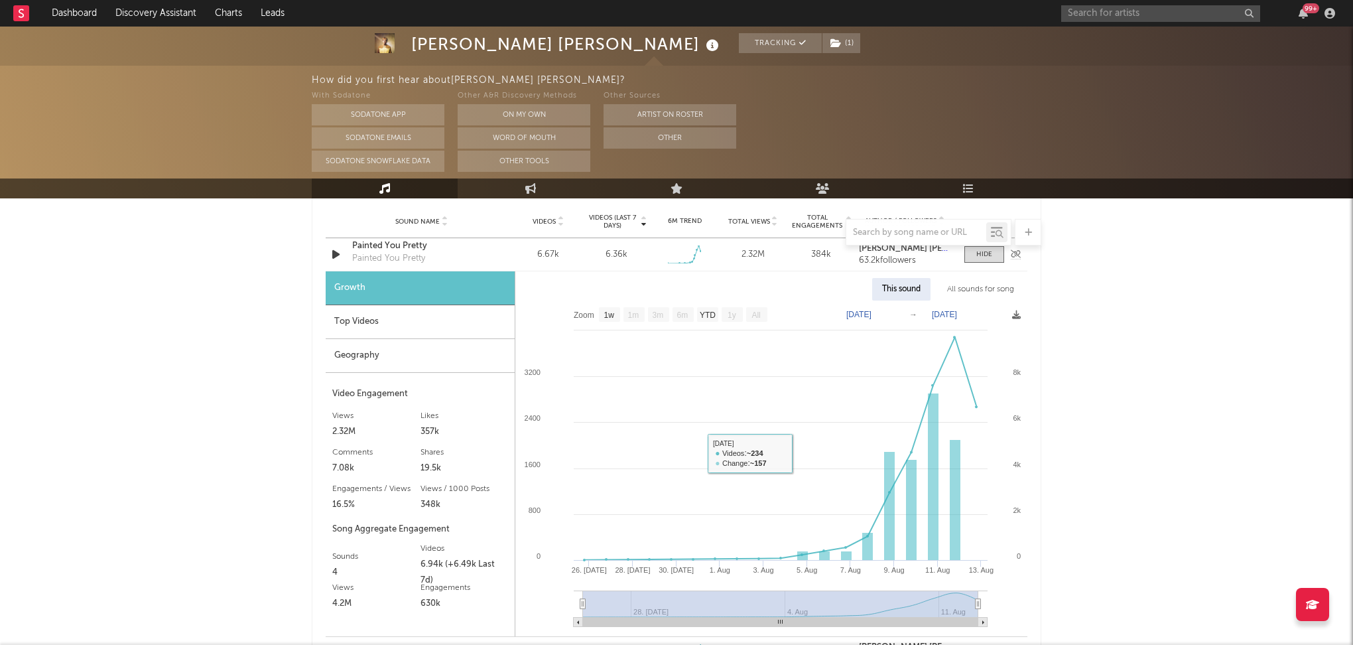  What do you see at coordinates (464, 505) in the screenshot?
I see `div: 348k` at bounding box center [464, 505].